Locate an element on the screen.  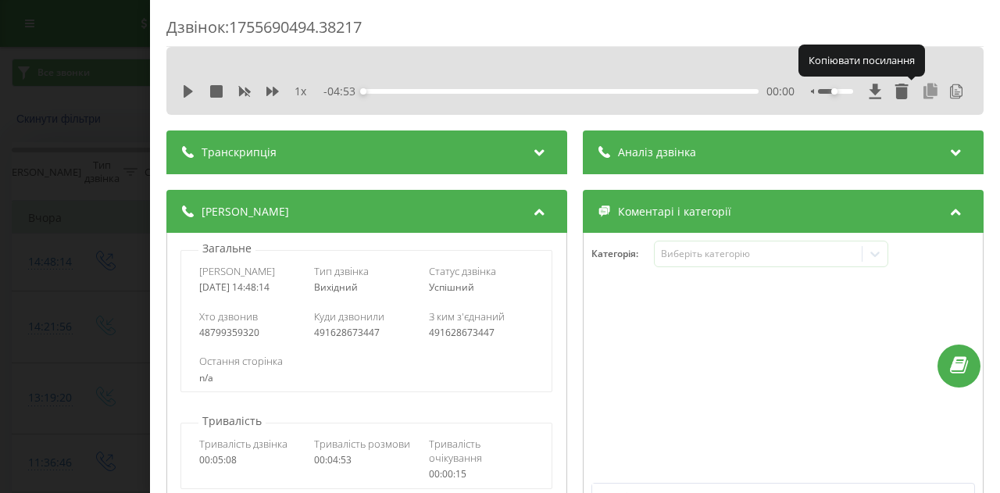
span: Тривалість дзвінка is located at coordinates (243, 444).